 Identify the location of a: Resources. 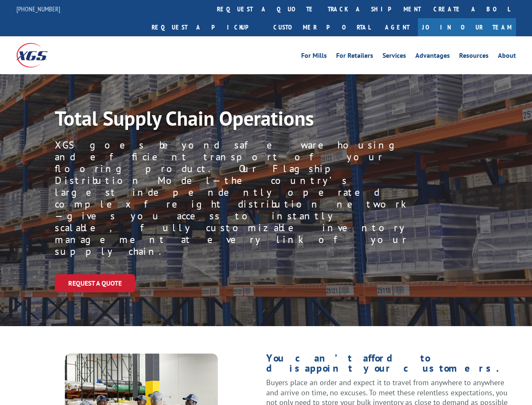
(474, 57).